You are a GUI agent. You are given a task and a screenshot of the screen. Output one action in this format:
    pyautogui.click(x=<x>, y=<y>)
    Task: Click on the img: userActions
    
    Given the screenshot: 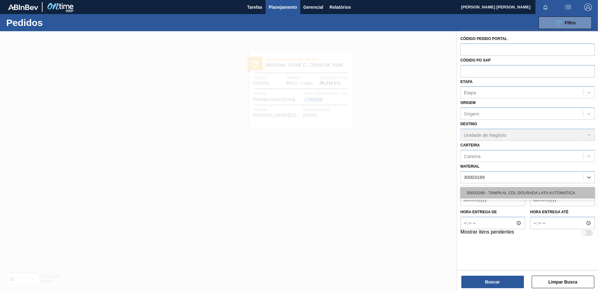 What is the action you would take?
    pyautogui.click(x=568, y=7)
    